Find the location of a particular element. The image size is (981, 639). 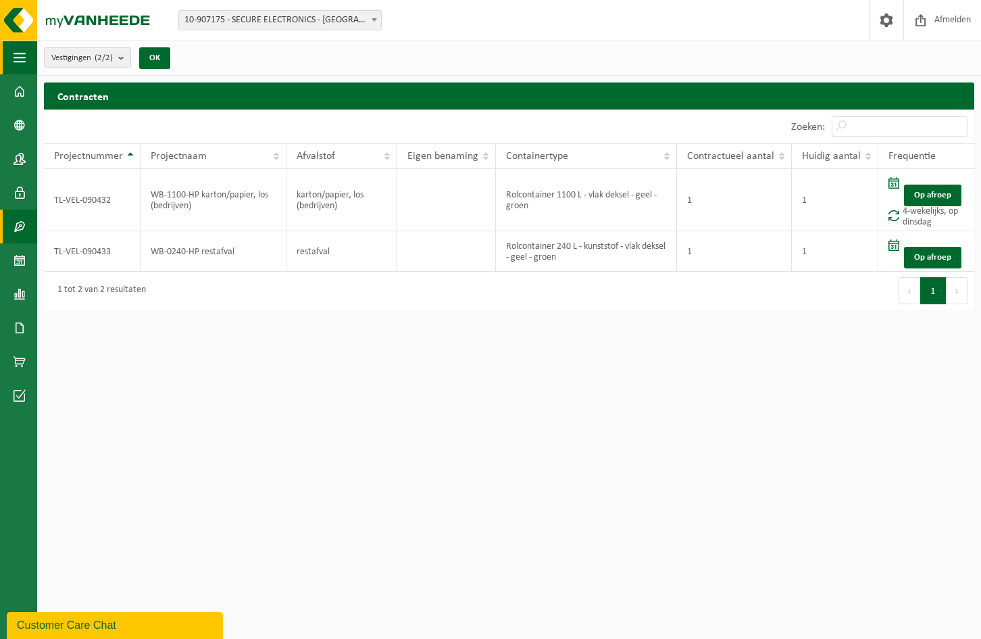

span: Vestigingen is located at coordinates (82, 58).